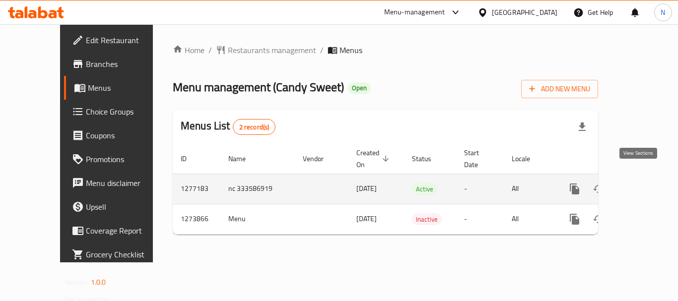 The image size is (678, 301). I want to click on a: Menus, so click(119, 88).